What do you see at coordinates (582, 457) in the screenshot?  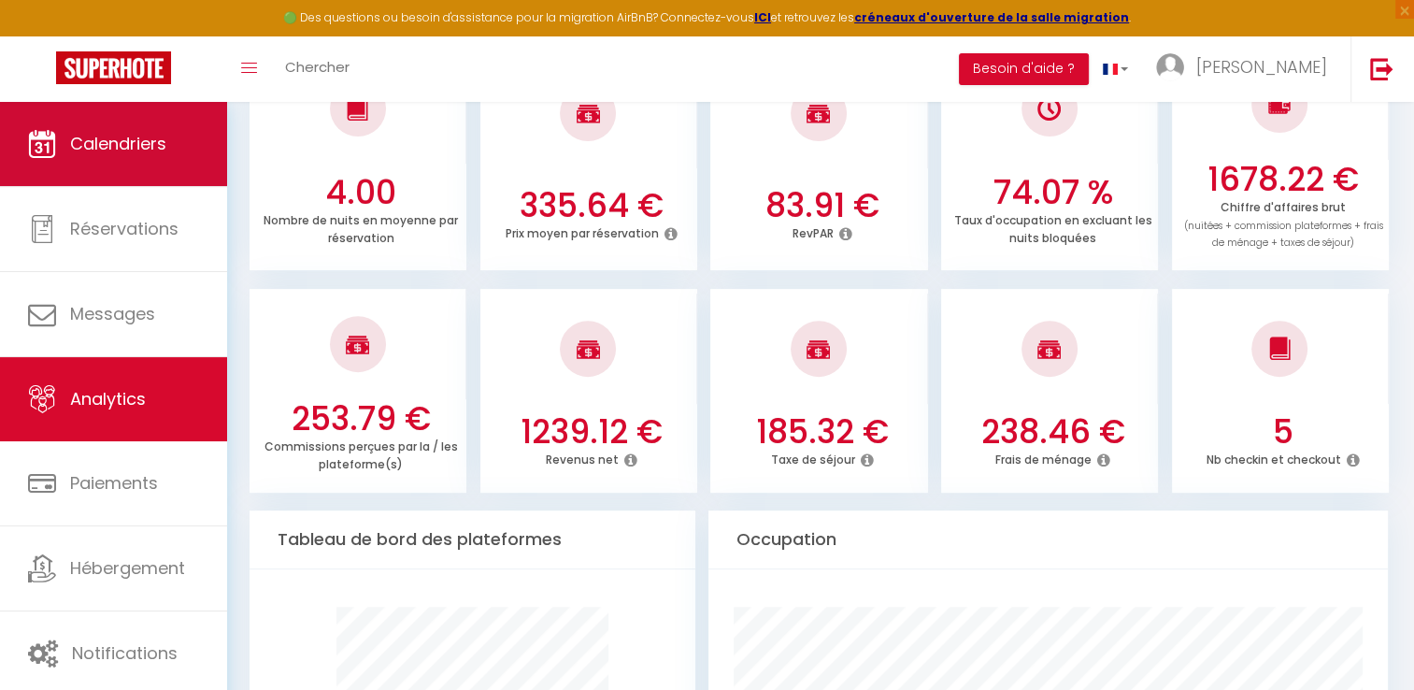 I see `p: Revenus net` at bounding box center [582, 457].